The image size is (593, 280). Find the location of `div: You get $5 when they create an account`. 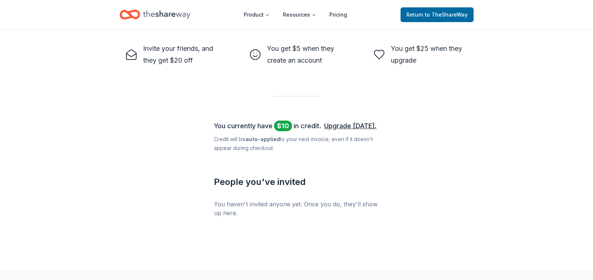

div: You get $5 when they create an account is located at coordinates (306, 55).